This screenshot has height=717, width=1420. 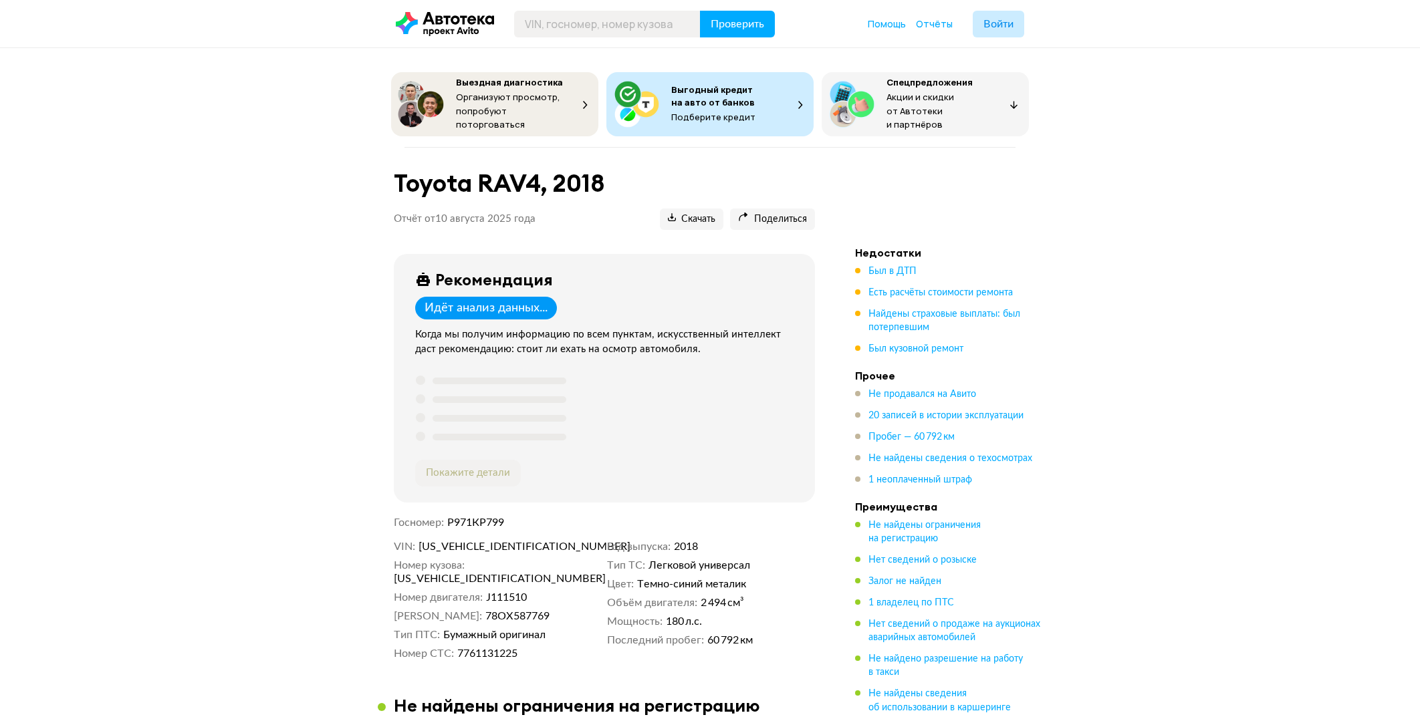 I want to click on button: Выгодный кредит на авто от банковПодберите кредит, so click(x=710, y=104).